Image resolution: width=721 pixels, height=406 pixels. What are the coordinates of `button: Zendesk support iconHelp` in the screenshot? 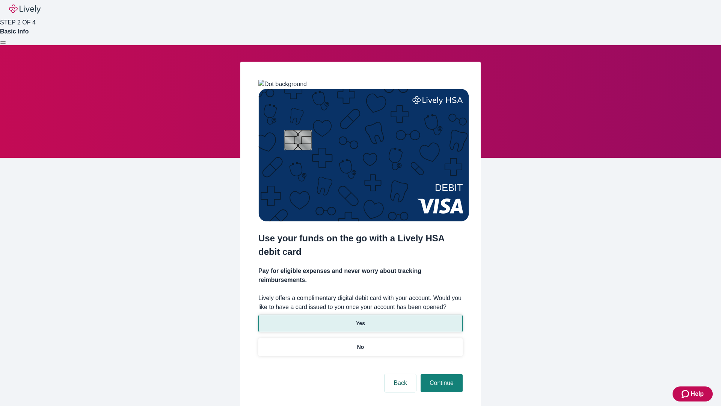 It's located at (693, 394).